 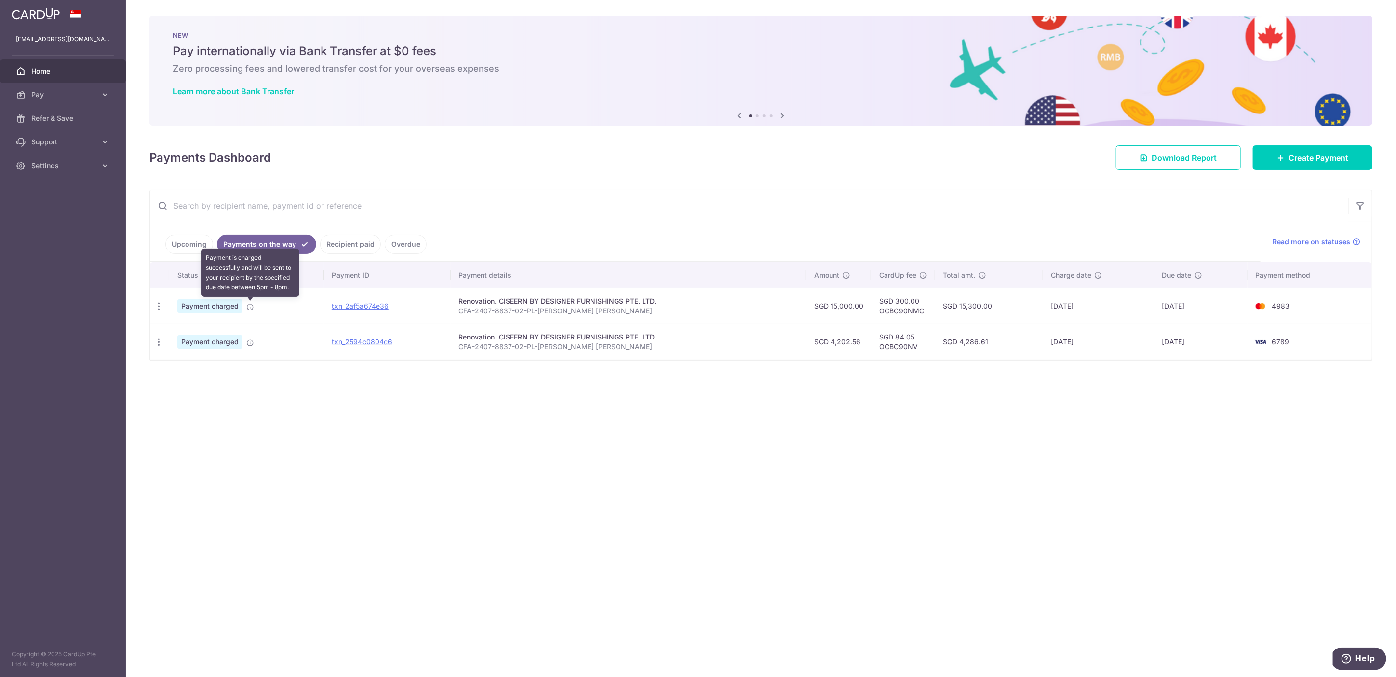 I want to click on span: Settings, so click(x=64, y=165).